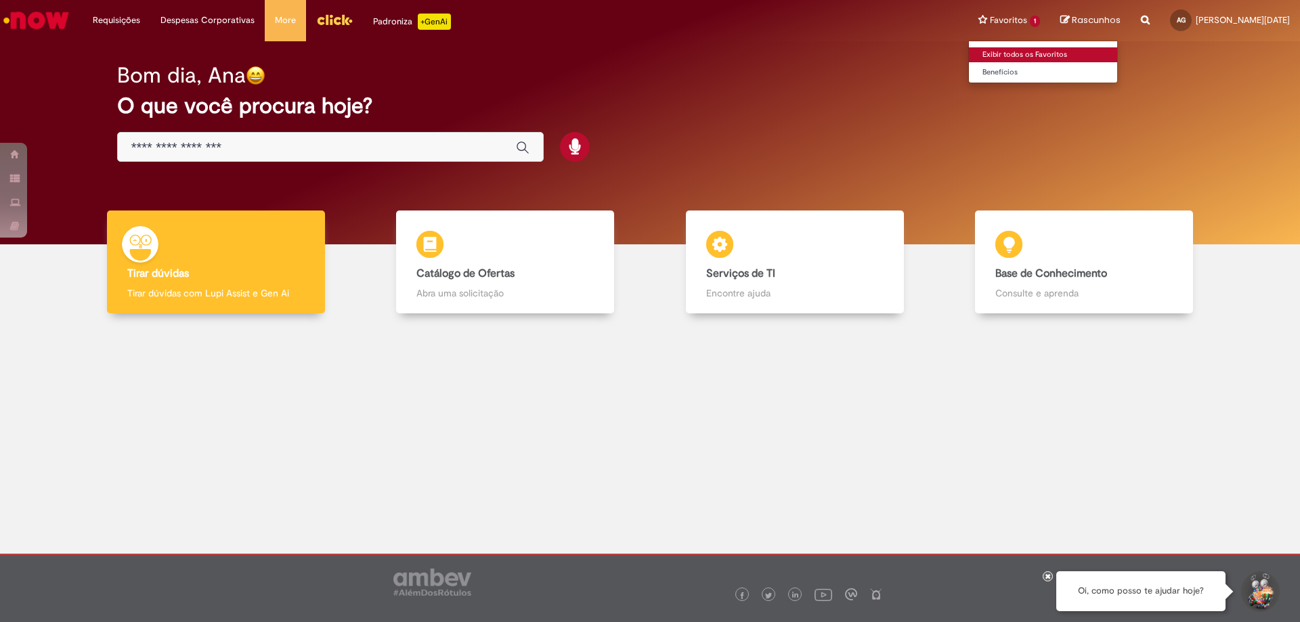  What do you see at coordinates (158, 274) in the screenshot?
I see `b: Tirar dúvidas` at bounding box center [158, 274].